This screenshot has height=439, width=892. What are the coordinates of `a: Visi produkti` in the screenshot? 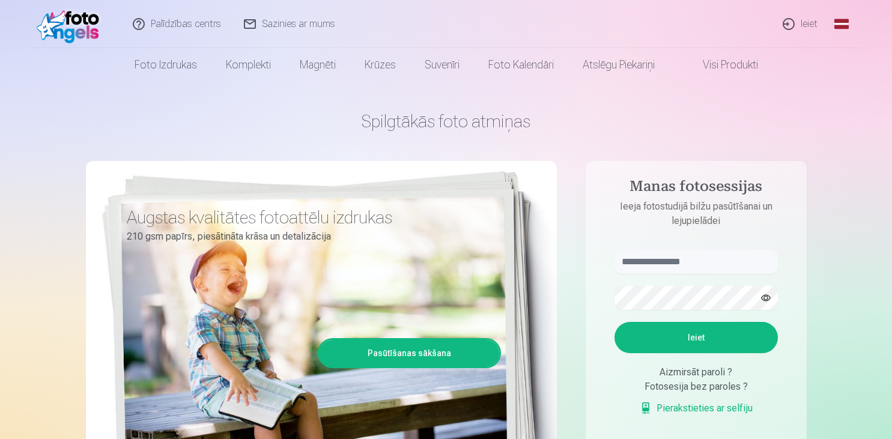 It's located at (720, 65).